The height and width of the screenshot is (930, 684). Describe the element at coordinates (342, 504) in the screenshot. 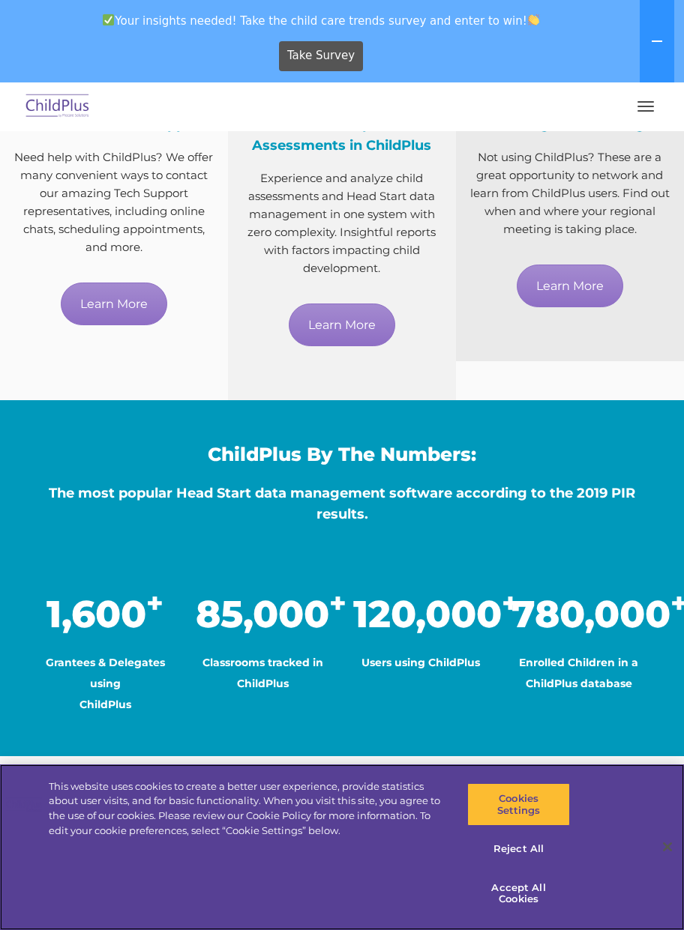

I see `span: The most popular Head Start data management software according to the 2019 PIR results.` at that location.